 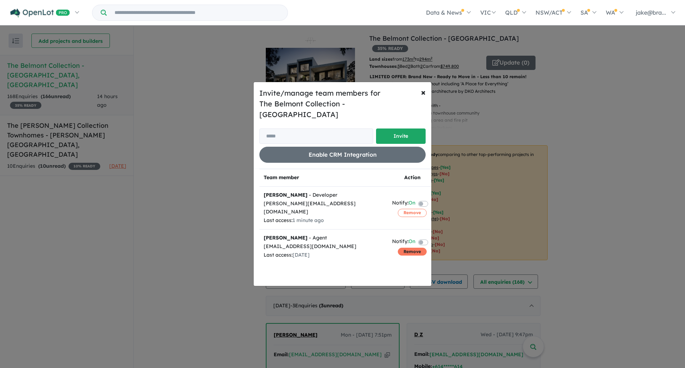 I want to click on input: Try estate name, suburb, builder or developer, so click(x=197, y=12).